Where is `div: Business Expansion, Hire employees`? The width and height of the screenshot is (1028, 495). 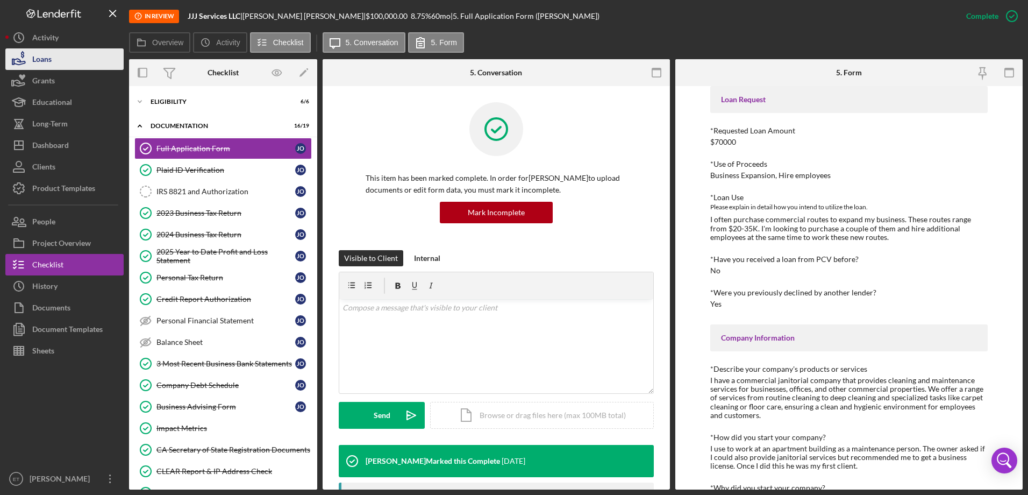
div: Business Expansion, Hire employees is located at coordinates (770, 175).